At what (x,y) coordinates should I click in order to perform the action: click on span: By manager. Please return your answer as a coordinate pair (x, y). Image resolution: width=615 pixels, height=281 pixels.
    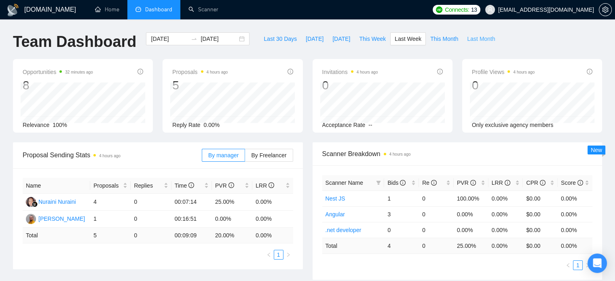
    Looking at the image, I should click on (223, 155).